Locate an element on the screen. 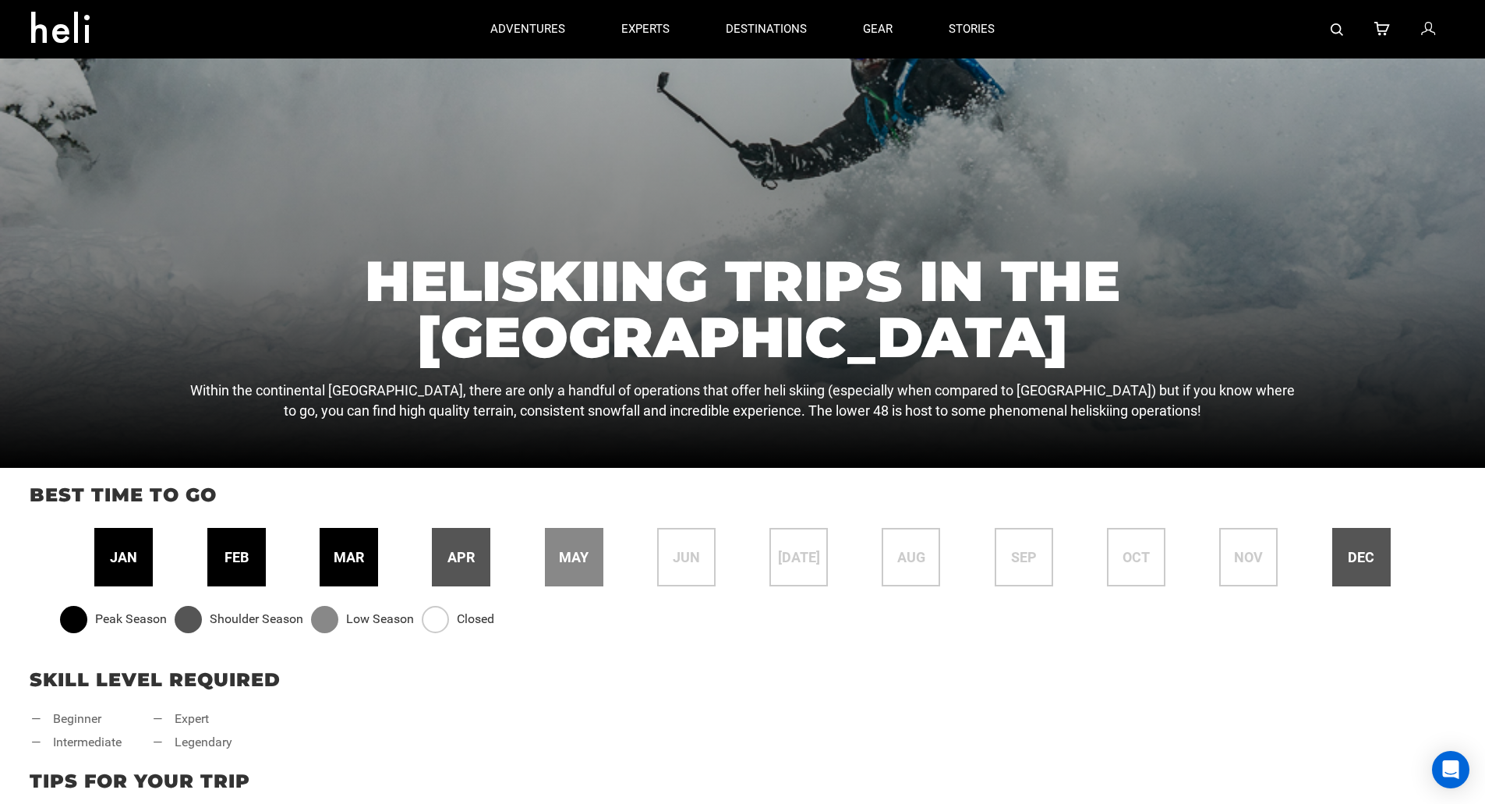 The width and height of the screenshot is (1485, 804). p: adventures is located at coordinates (528, 29).